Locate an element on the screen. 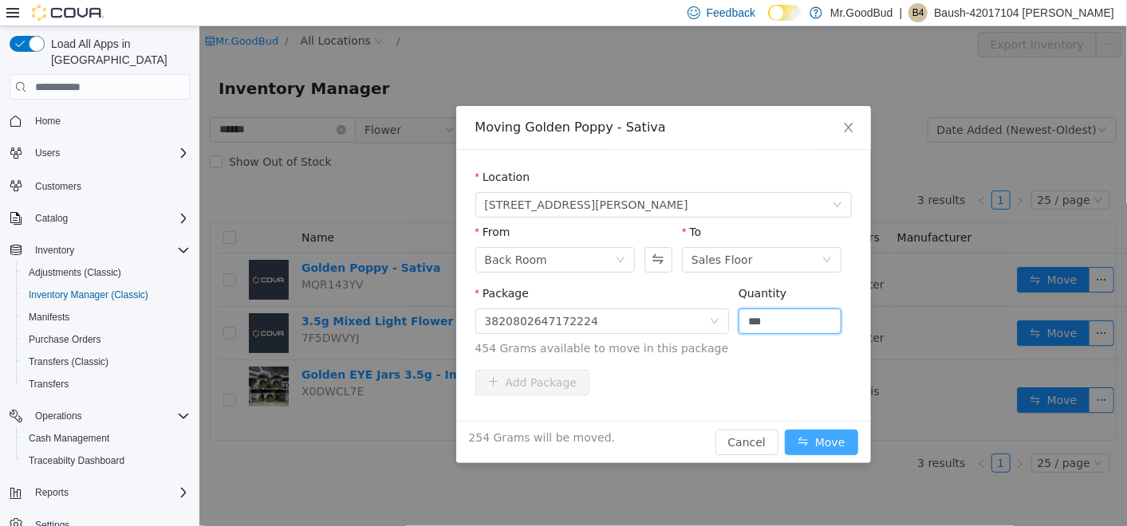 The width and height of the screenshot is (1127, 526). label: To is located at coordinates (492, 206).